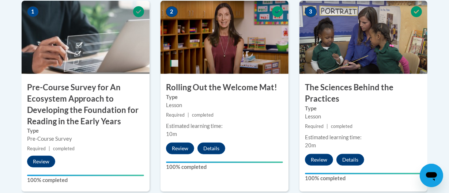 This screenshot has height=193, width=449. I want to click on span: 2, so click(172, 12).